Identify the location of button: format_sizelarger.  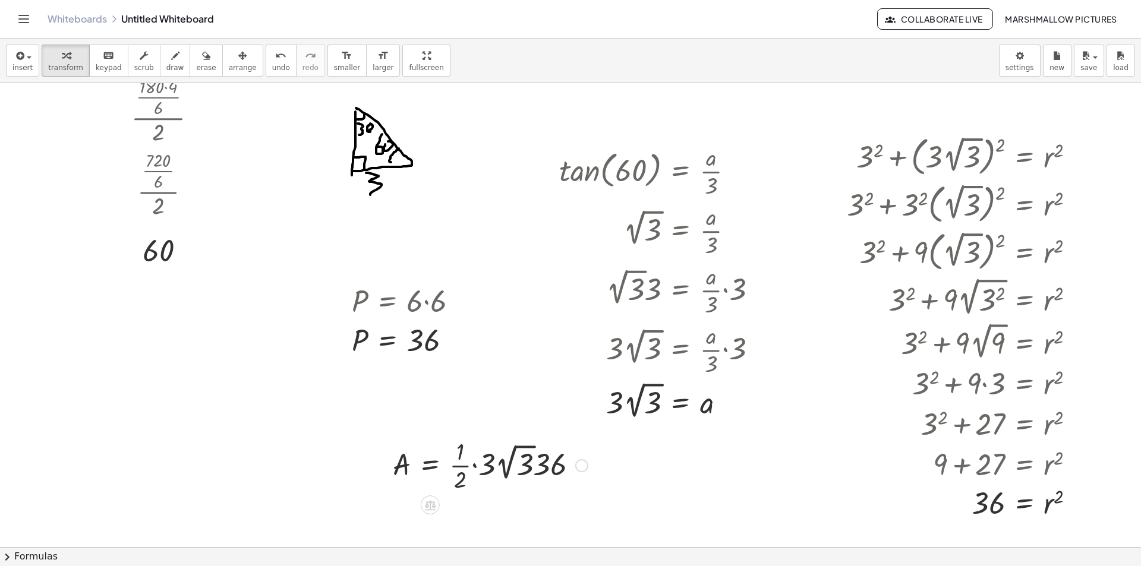
(383, 61).